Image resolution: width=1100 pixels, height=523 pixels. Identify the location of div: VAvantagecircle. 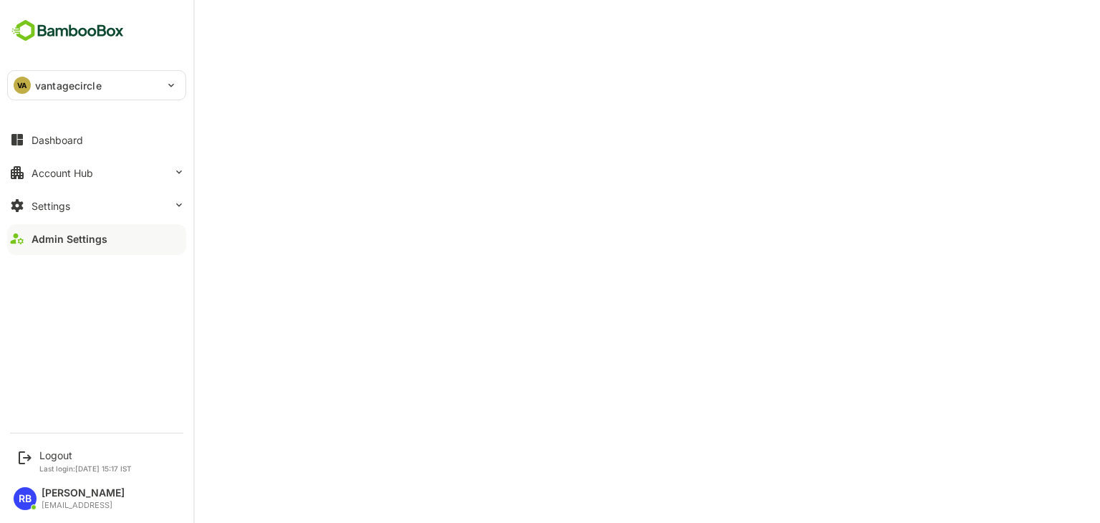
(97, 85).